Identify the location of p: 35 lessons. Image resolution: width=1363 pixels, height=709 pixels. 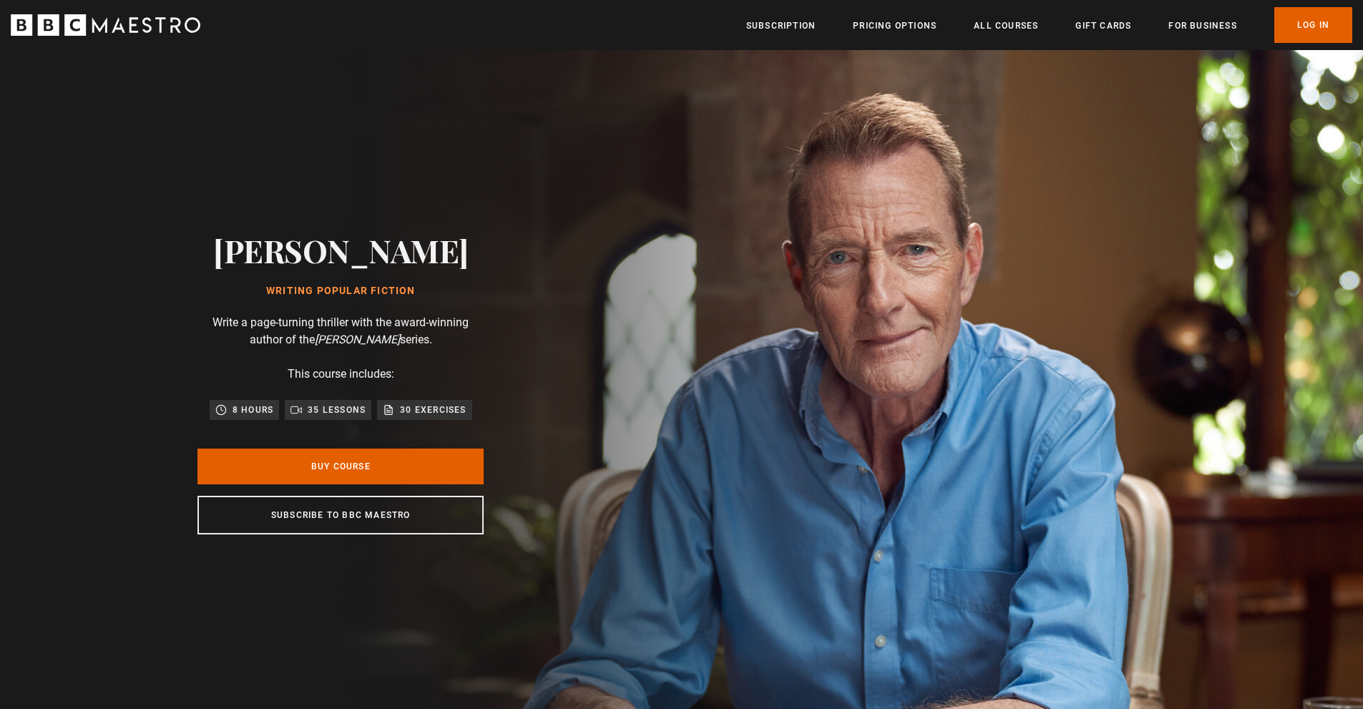
(336, 410).